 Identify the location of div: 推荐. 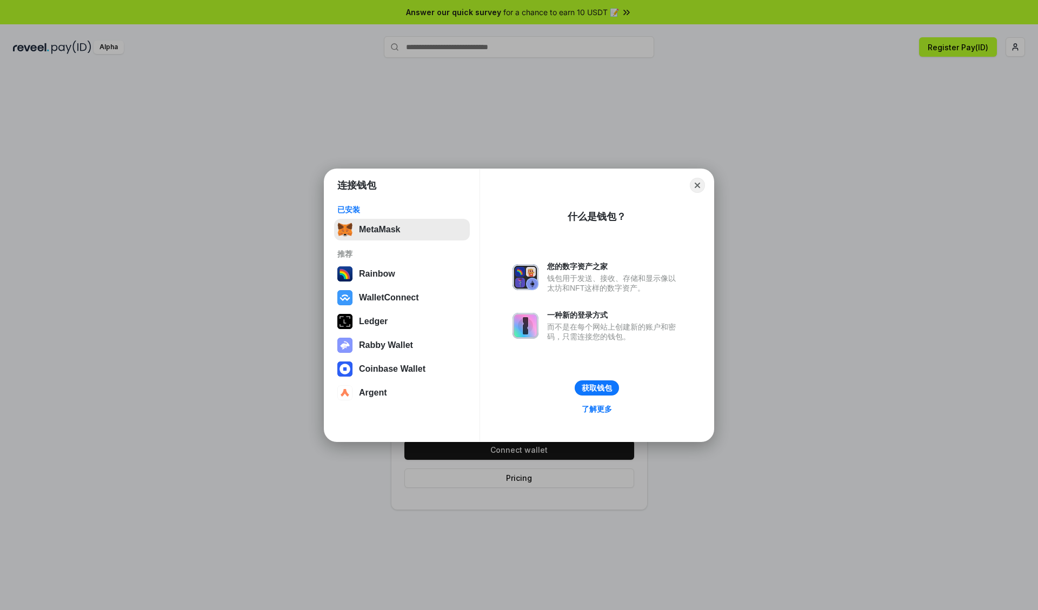
(402, 254).